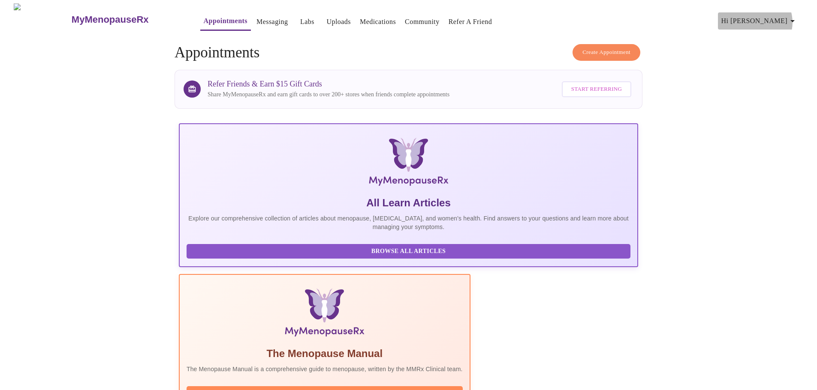 The image size is (817, 390). I want to click on h3: MyMenopauseRx, so click(110, 20).